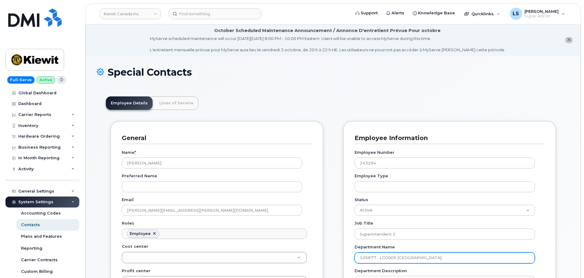 This screenshot has height=278, width=584. I want to click on button: close notification, so click(569, 40).